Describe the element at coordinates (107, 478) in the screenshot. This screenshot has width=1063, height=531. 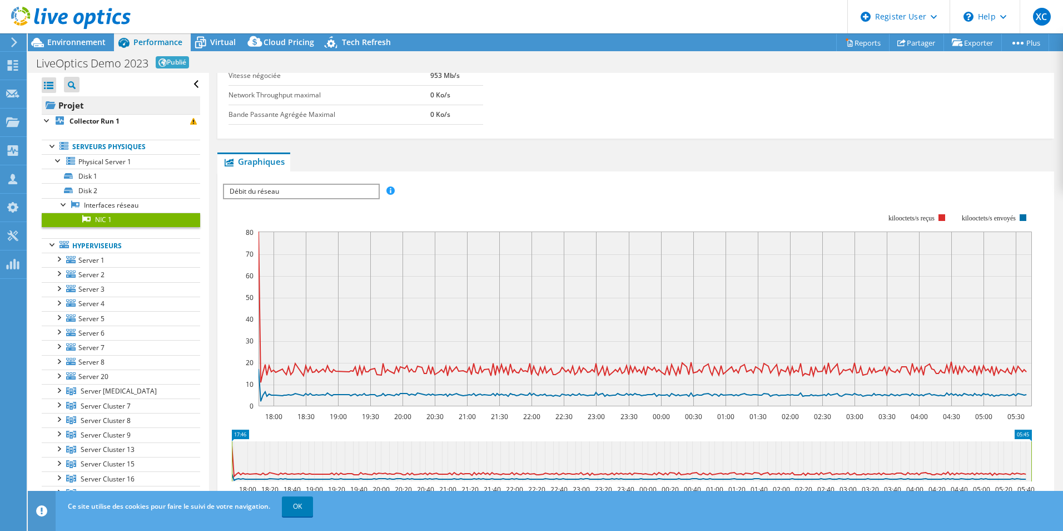
I see `span: Server Cluster 16` at that location.